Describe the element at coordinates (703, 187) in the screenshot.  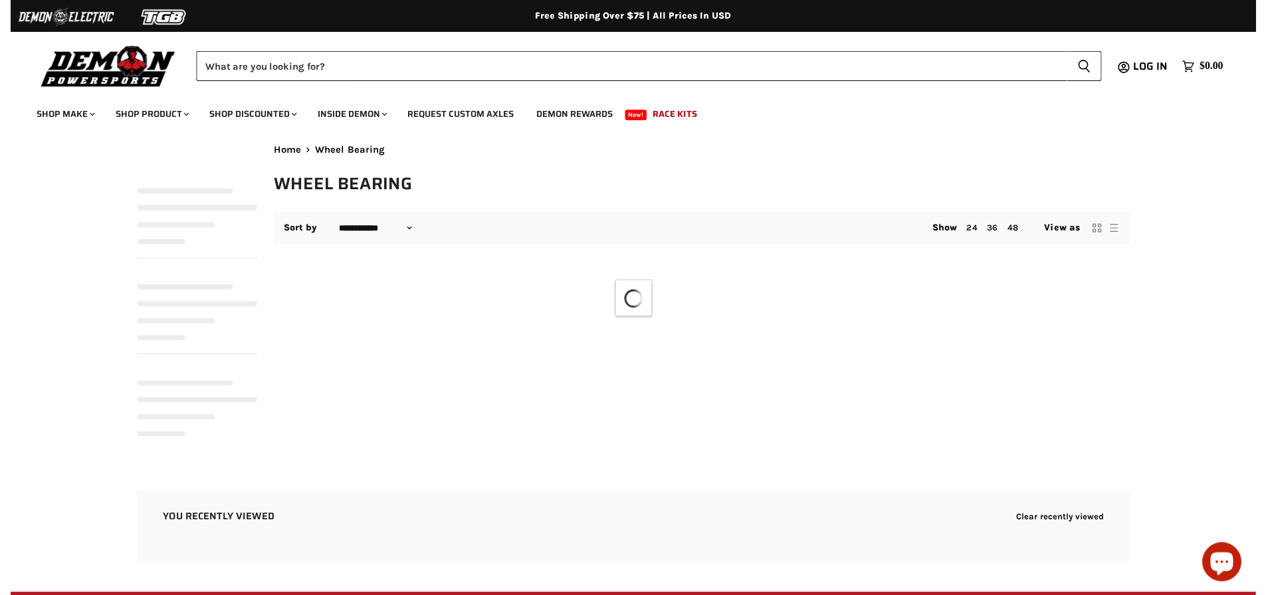
I see `h1: Wheel Bearing` at that location.